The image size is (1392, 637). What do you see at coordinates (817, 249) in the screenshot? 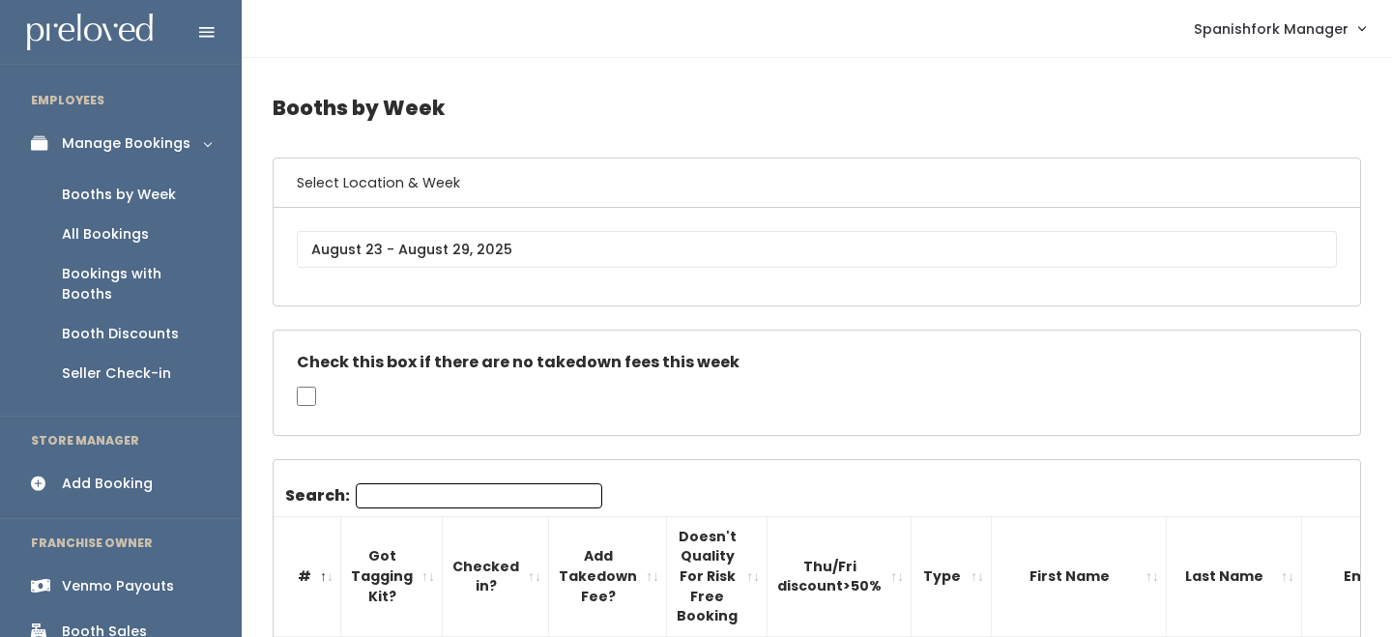
I see `input: August 23 - August 29, 2025` at bounding box center [817, 249].